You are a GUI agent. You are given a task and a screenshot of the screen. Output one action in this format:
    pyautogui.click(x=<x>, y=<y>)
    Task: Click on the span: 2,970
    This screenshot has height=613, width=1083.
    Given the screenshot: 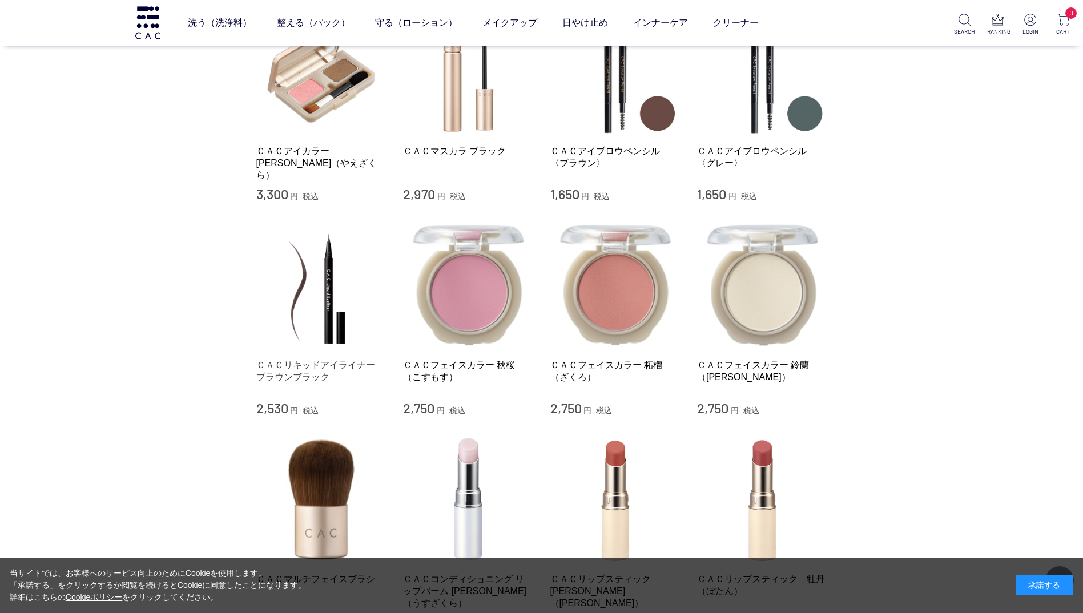 What is the action you would take?
    pyautogui.click(x=419, y=194)
    